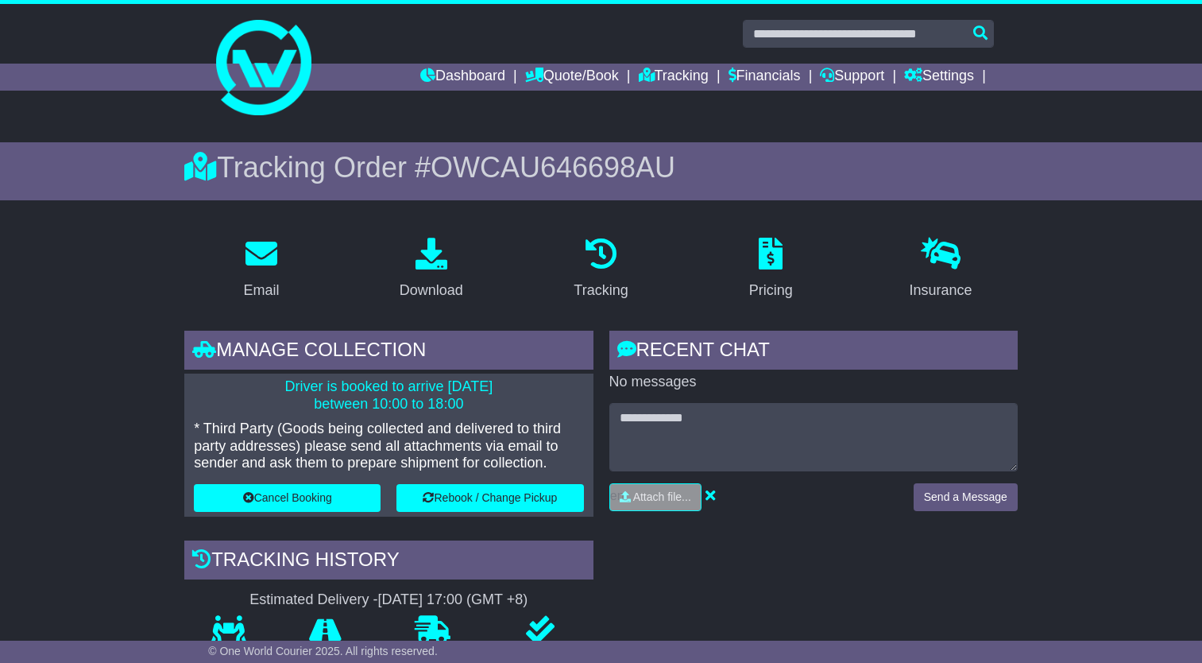 The image size is (1202, 663). What do you see at coordinates (261, 290) in the screenshot?
I see `div: Email` at bounding box center [261, 290].